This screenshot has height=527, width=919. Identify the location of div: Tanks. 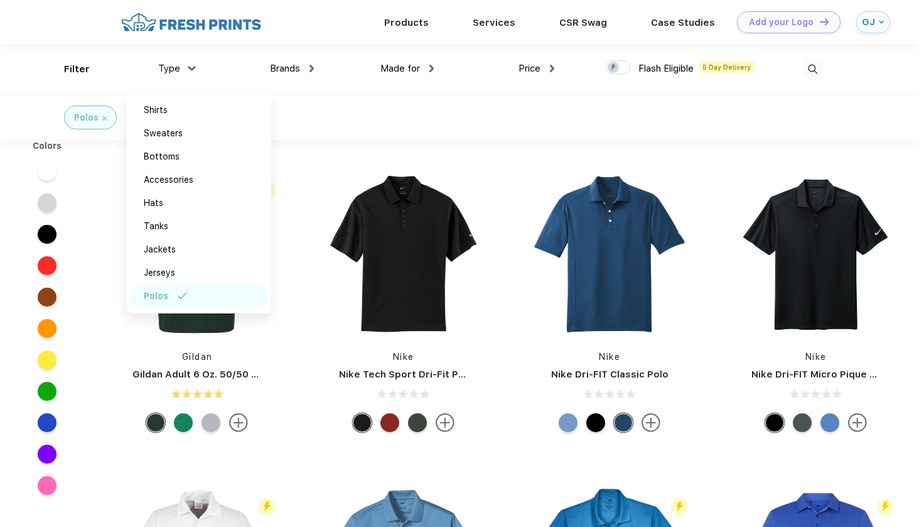
(156, 226).